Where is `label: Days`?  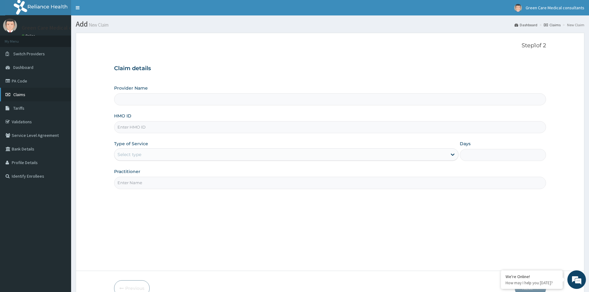
label: Days is located at coordinates (465, 144).